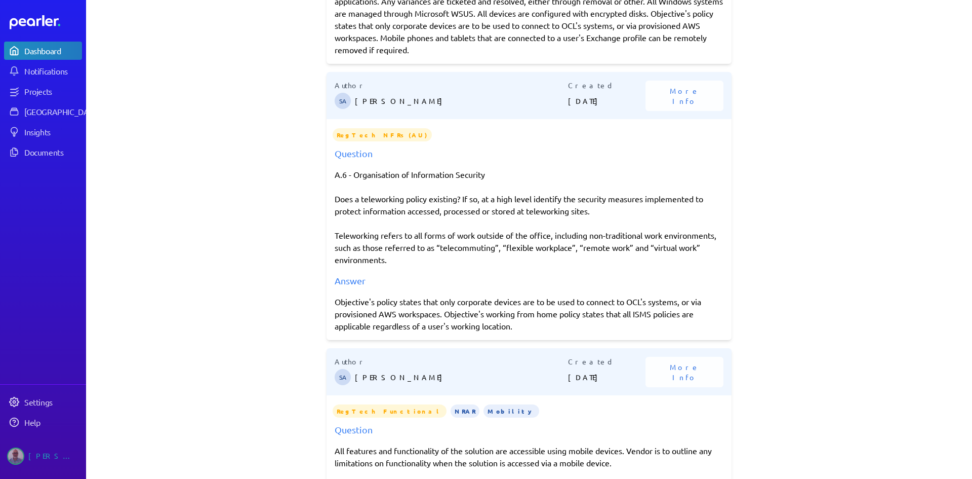 This screenshot has width=972, height=479. Describe the element at coordinates (53, 71) in the screenshot. I see `div: Notifications` at that location.